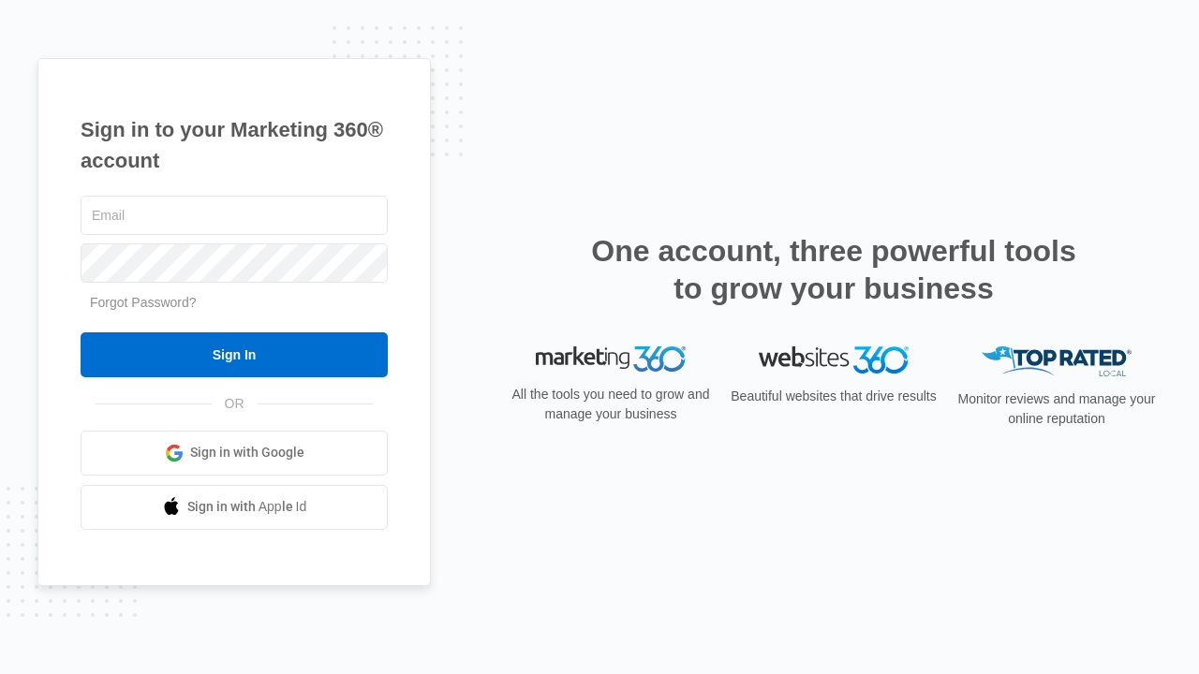 The width and height of the screenshot is (1199, 674). Describe the element at coordinates (247, 452) in the screenshot. I see `span: Sign in with Google` at that location.